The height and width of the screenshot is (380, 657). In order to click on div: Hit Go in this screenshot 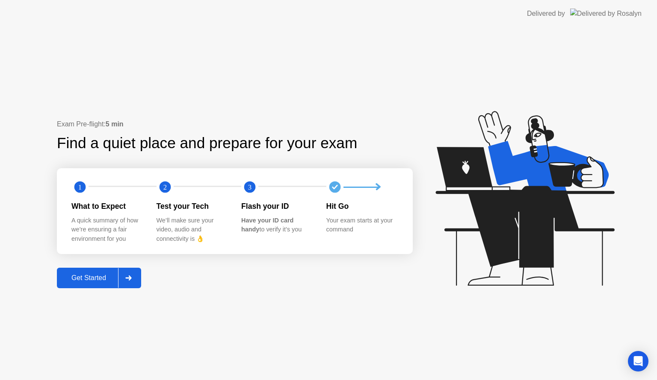, I will do `click(362, 206)`.